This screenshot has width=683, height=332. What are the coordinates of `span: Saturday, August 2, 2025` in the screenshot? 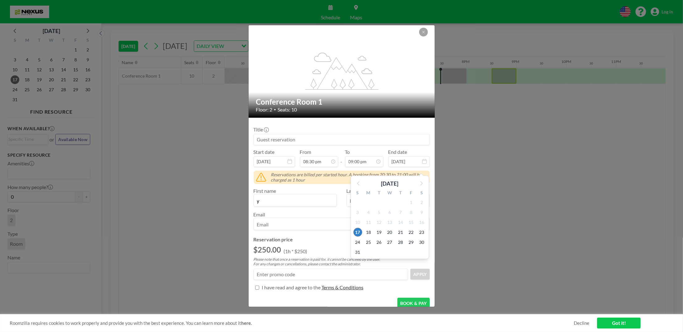 It's located at (422, 202).